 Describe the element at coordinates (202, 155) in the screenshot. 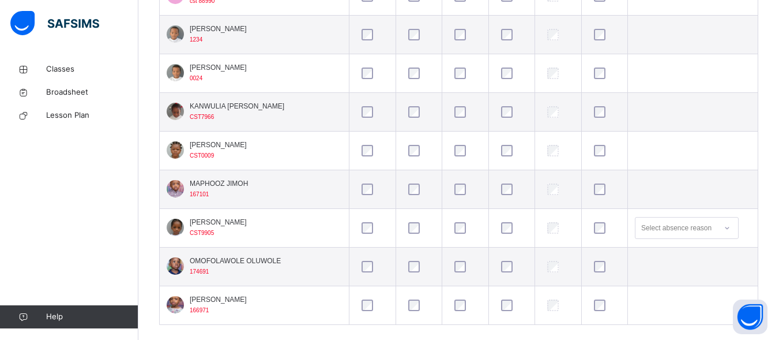

I see `span: CST0009` at that location.